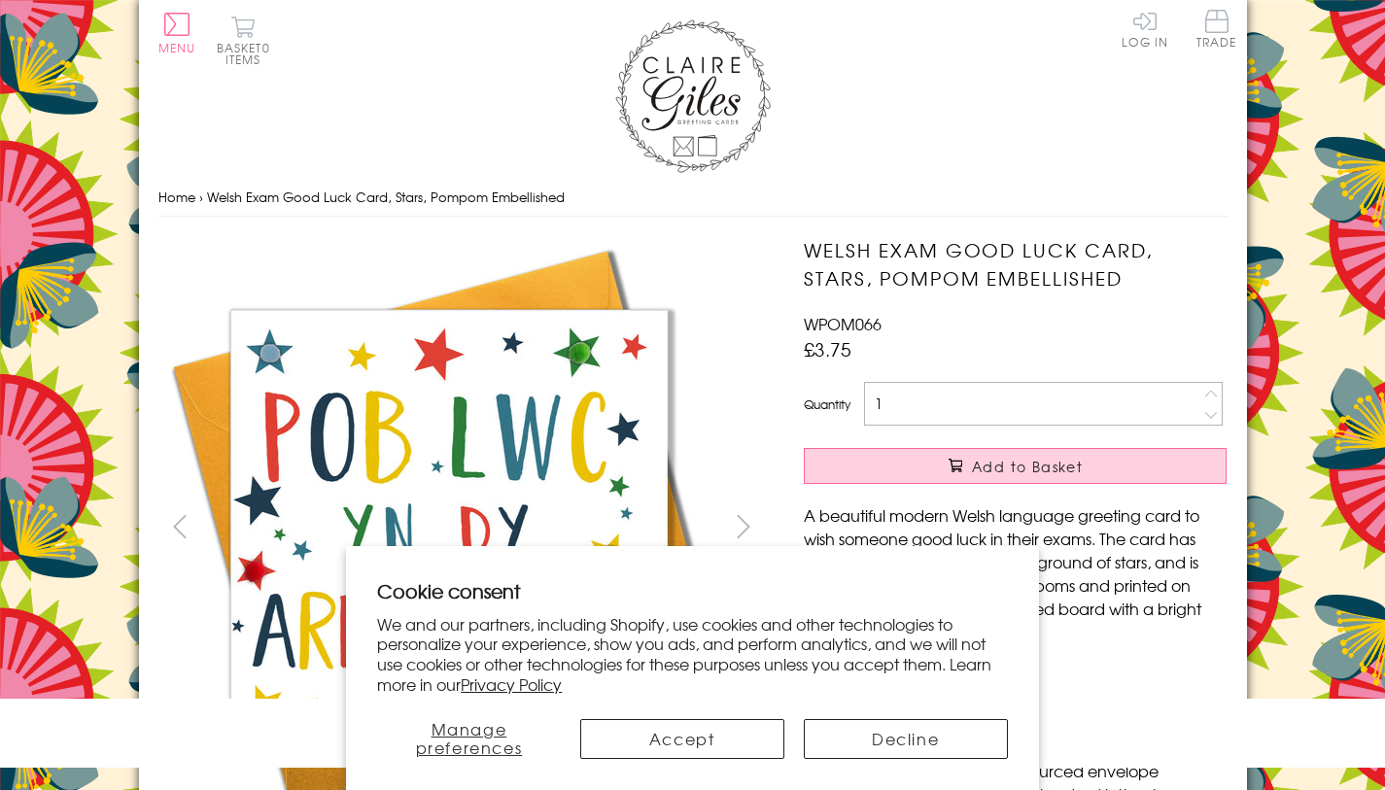 The image size is (1385, 790). Describe the element at coordinates (177, 33) in the screenshot. I see `button: Menu` at that location.